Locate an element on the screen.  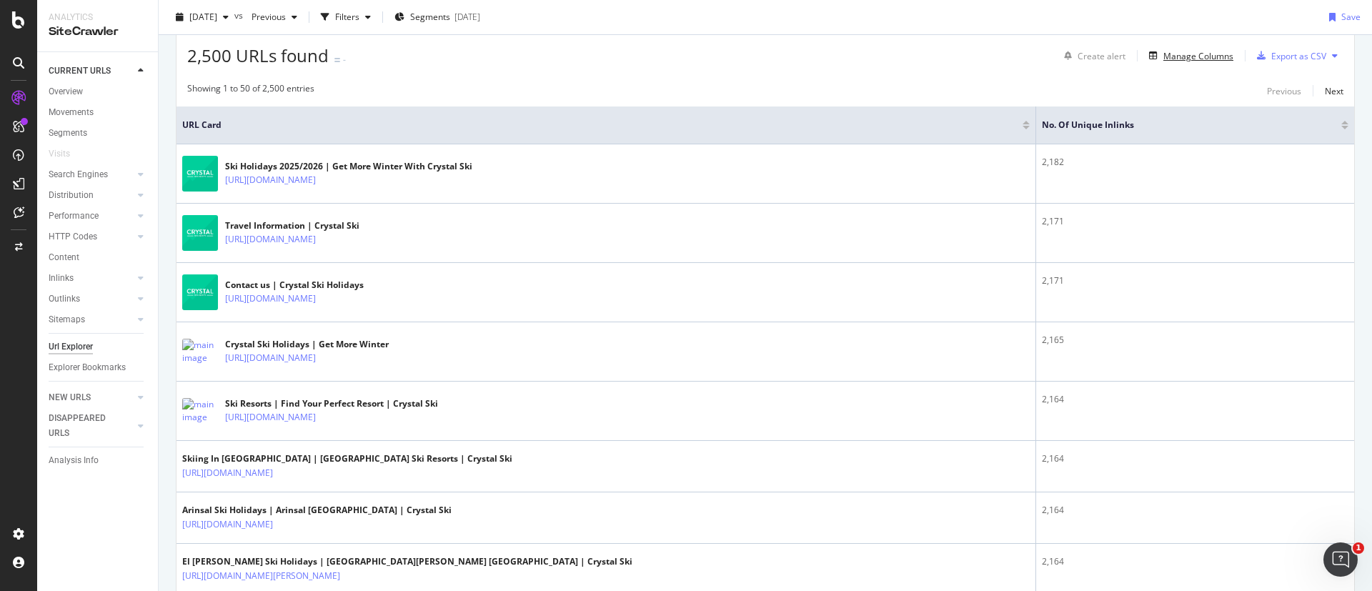
a: Outlinks is located at coordinates (91, 299).